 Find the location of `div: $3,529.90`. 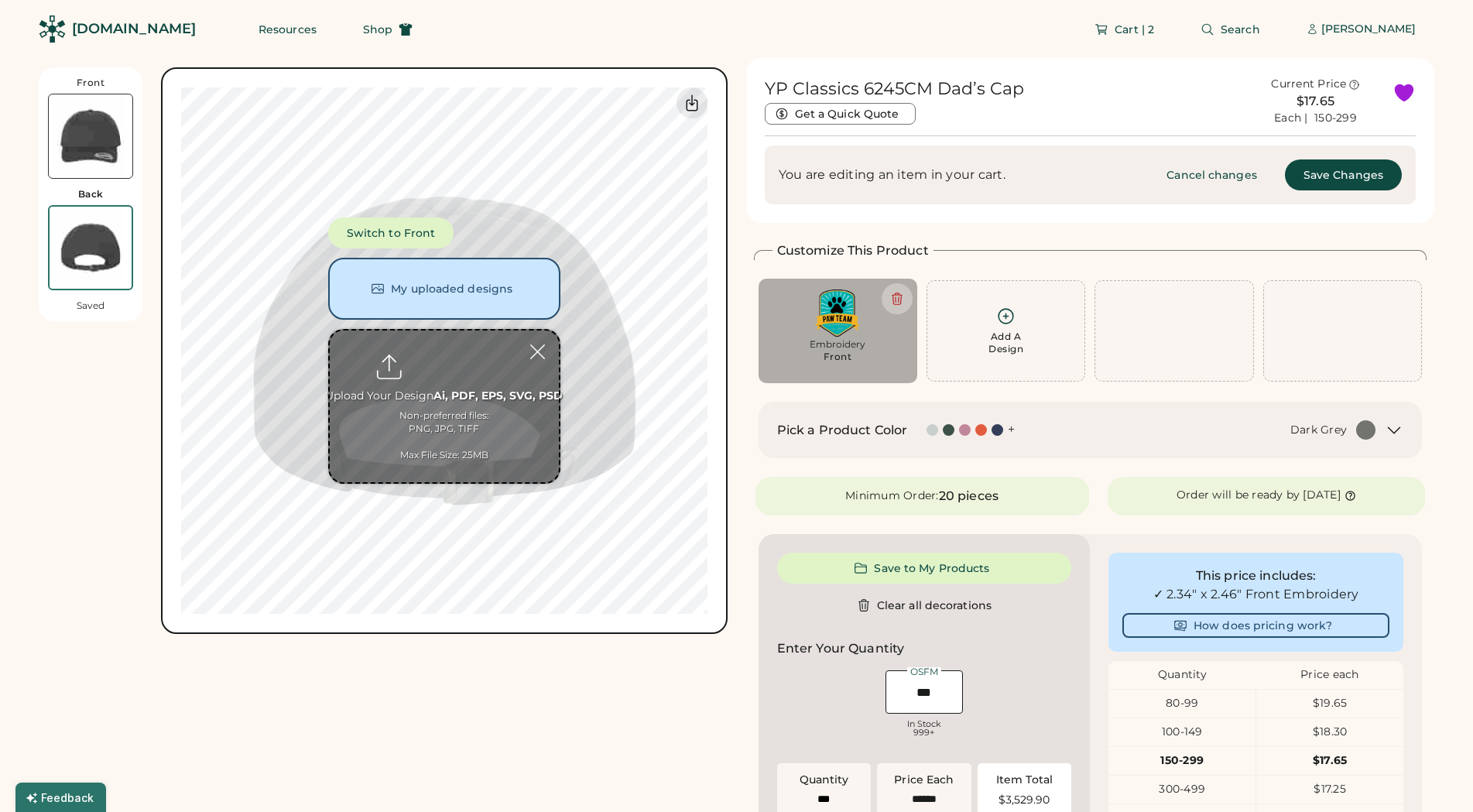

div: $3,529.90 is located at coordinates (1025, 799).